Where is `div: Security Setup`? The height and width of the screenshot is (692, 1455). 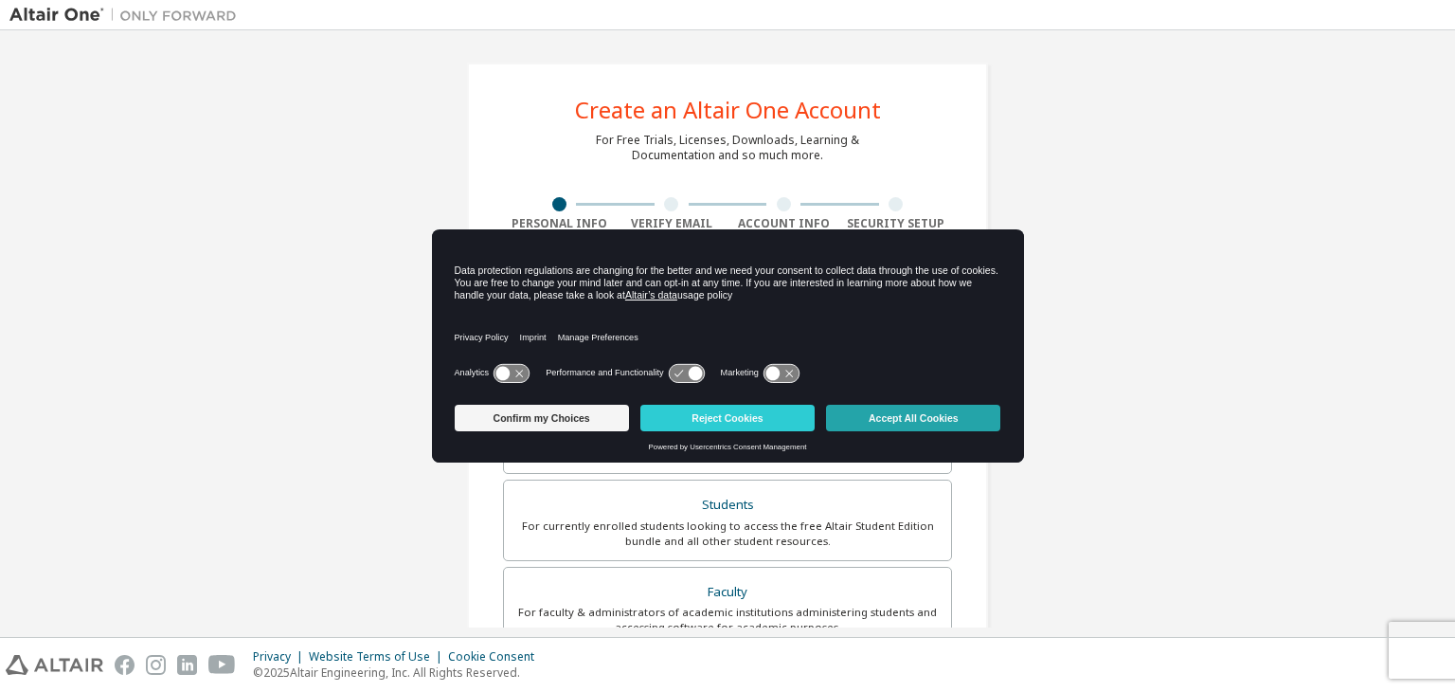 div: Security Setup is located at coordinates (896, 224).